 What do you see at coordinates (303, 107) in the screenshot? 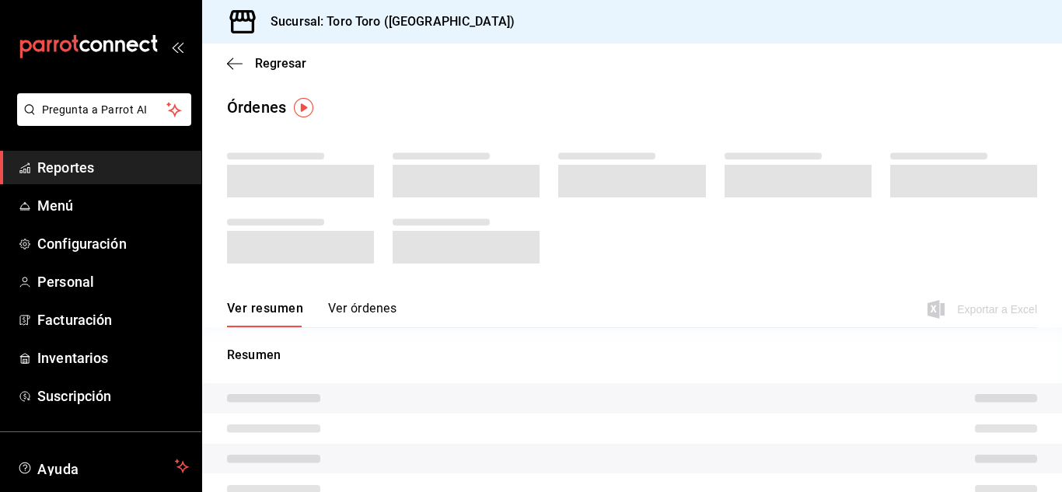
I see `button: Tooltip marker` at bounding box center [303, 107].